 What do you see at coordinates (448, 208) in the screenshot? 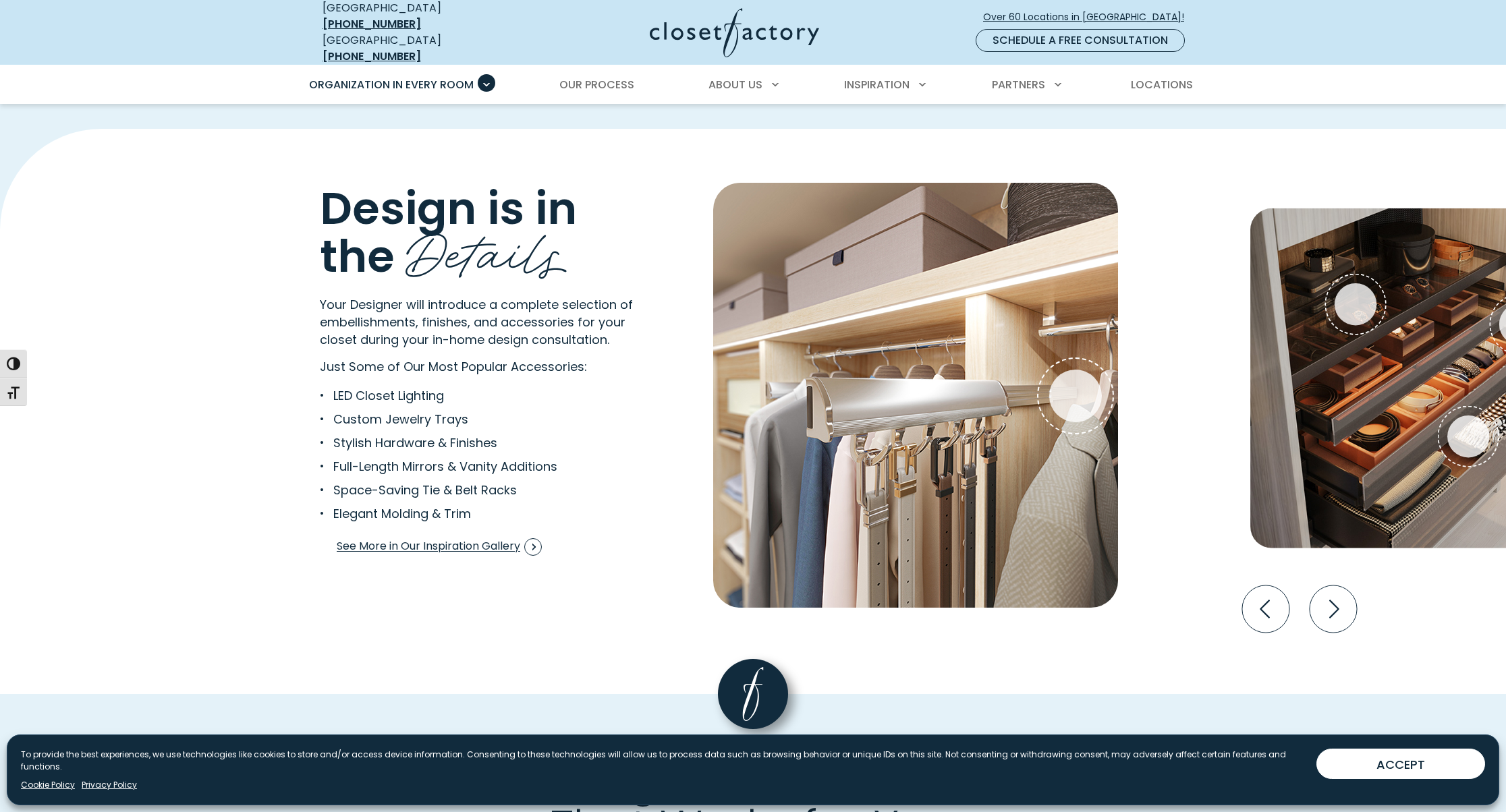
I see `span: Design is in` at bounding box center [448, 208].